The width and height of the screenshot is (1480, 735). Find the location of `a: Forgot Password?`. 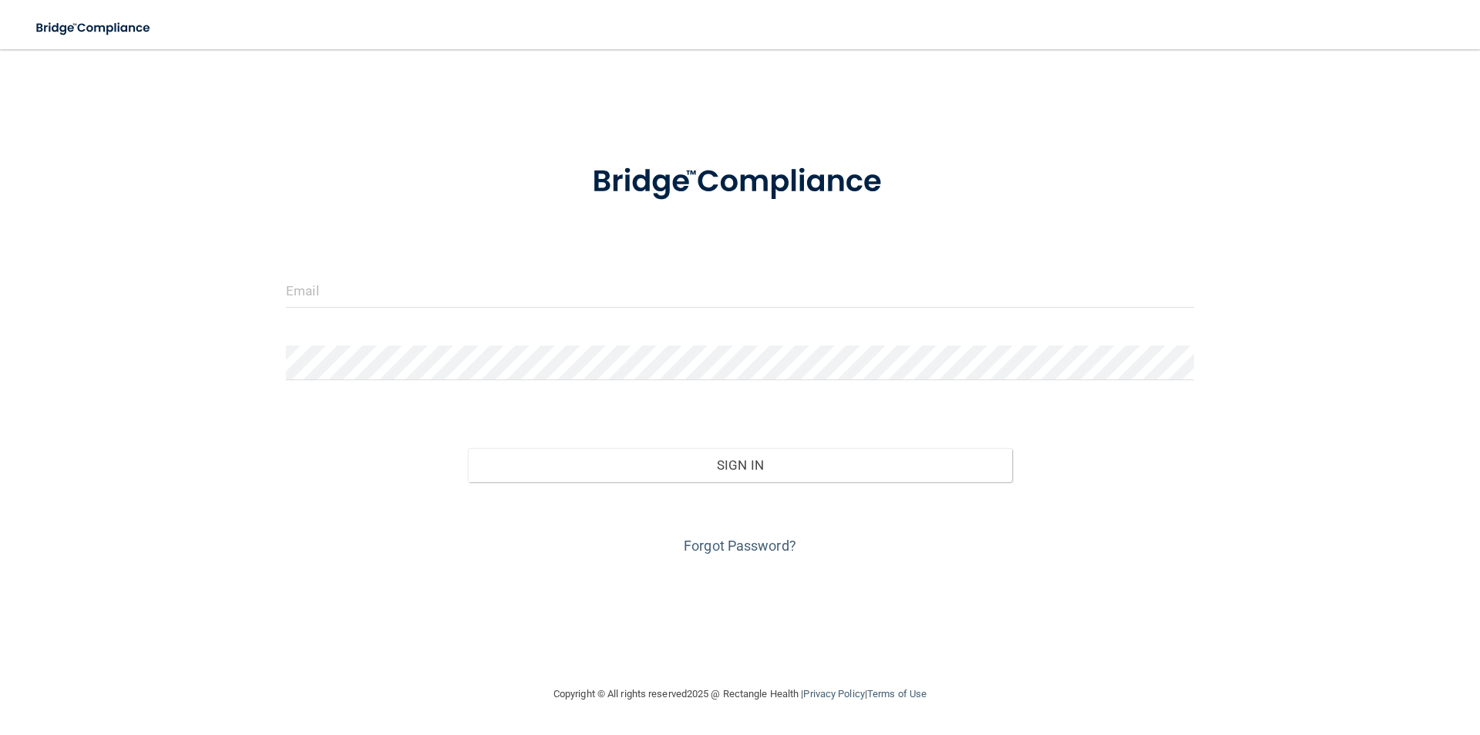

a: Forgot Password? is located at coordinates (740, 545).